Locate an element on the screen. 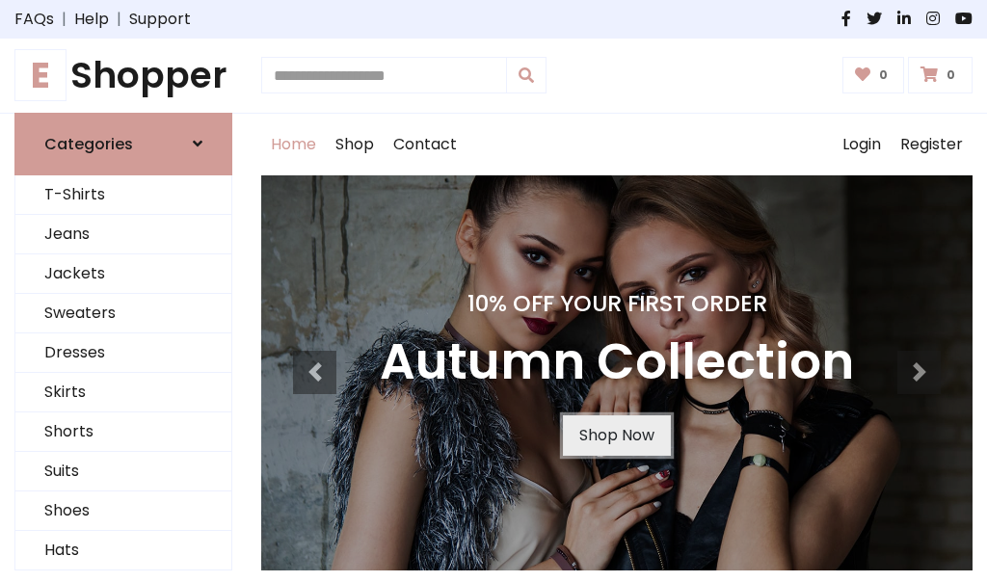 This screenshot has width=987, height=582. h1: Shopper is located at coordinates (123, 75).